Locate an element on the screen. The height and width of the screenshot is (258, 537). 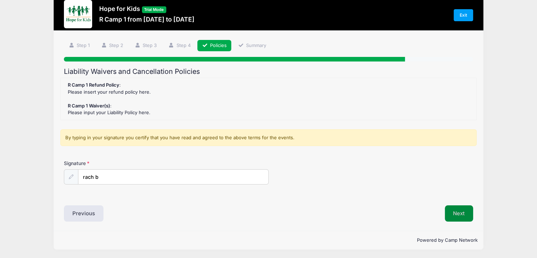
p: Powered by Camp Network is located at coordinates (268, 240).